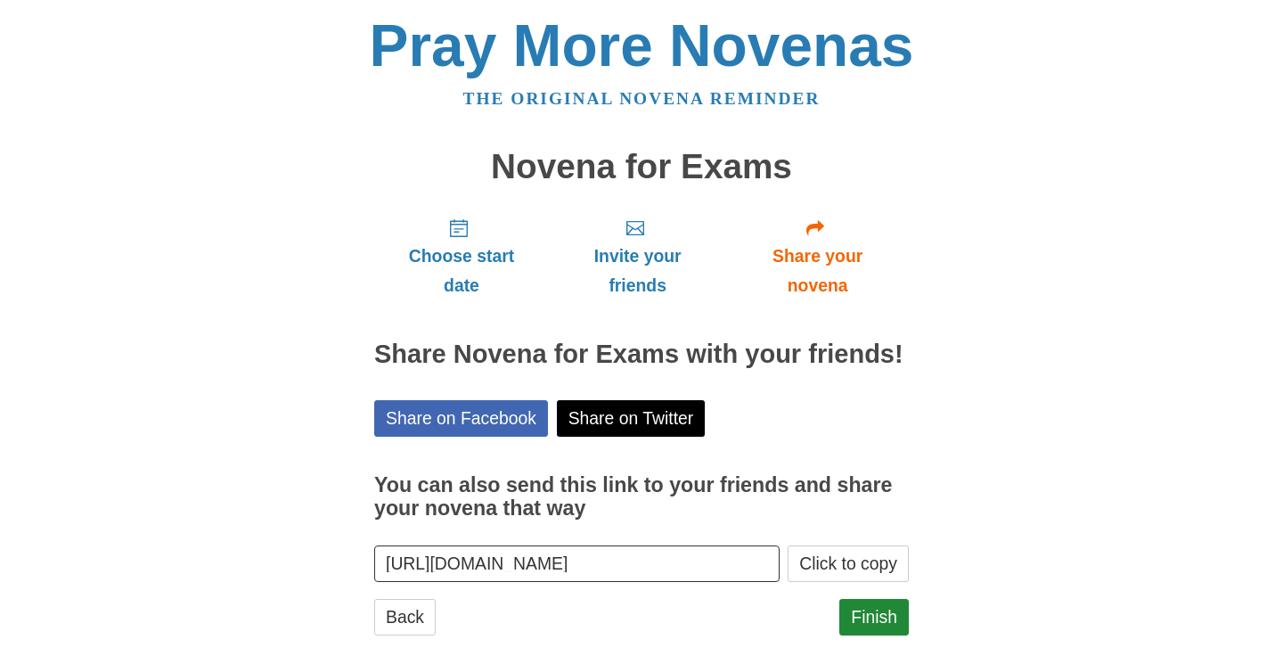  Describe the element at coordinates (637, 271) in the screenshot. I see `span: Invite your friends` at that location.